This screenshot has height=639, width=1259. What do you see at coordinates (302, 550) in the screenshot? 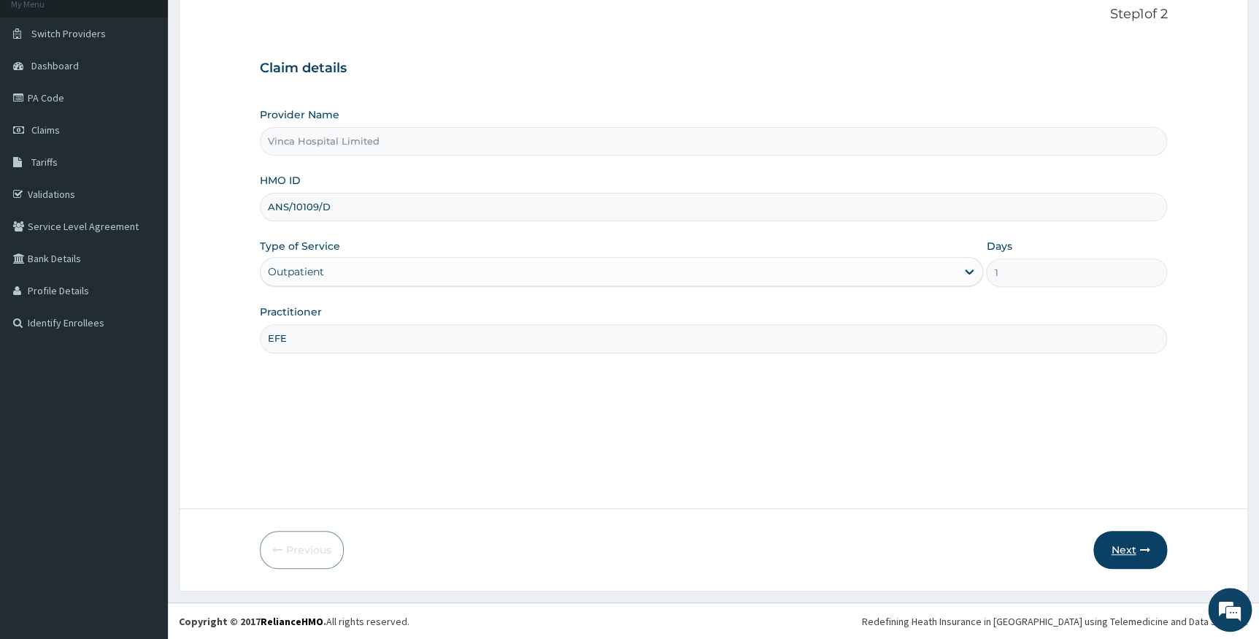
I see `button: Previous` at bounding box center [302, 550].